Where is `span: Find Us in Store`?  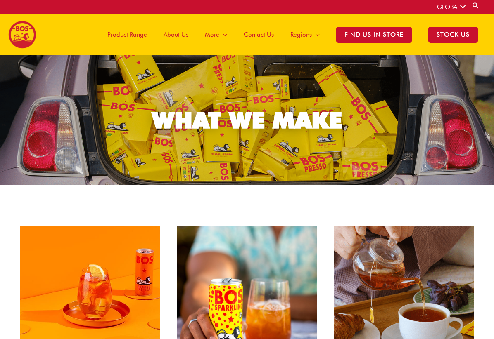
span: Find Us in Store is located at coordinates (374, 35).